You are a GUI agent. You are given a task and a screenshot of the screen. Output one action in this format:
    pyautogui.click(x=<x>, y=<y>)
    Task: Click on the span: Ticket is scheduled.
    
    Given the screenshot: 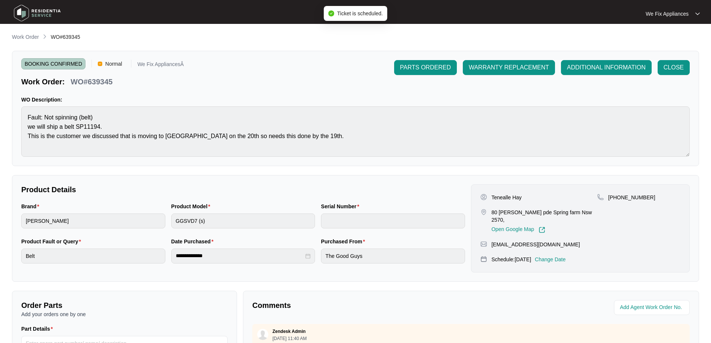 What is the action you would take?
    pyautogui.click(x=360, y=13)
    